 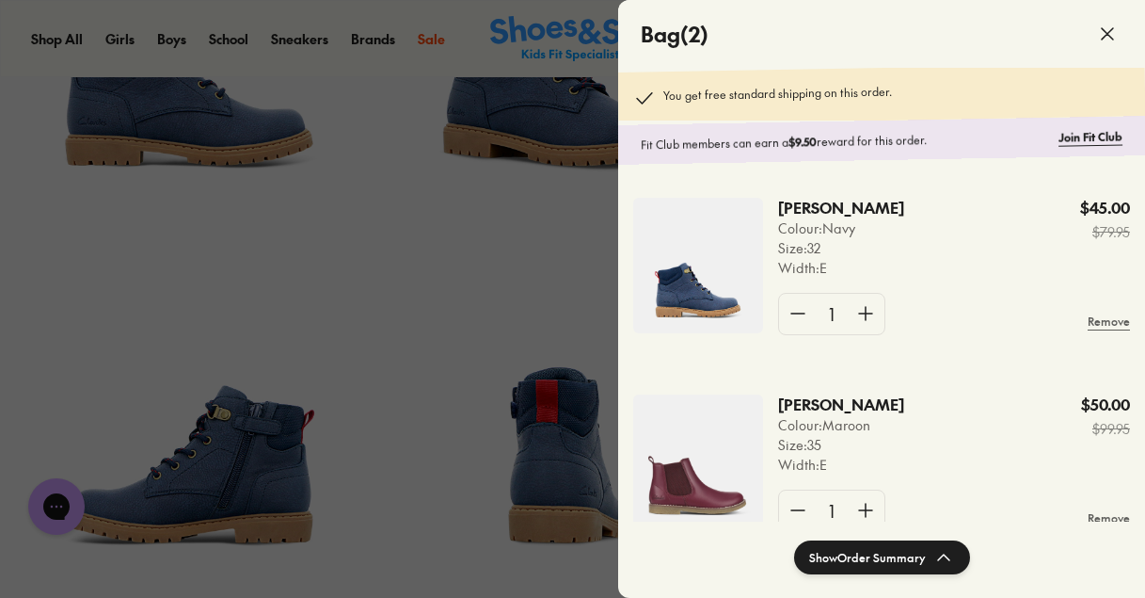 I want to click on p: Fit Club members can earn a reward for this order., so click(x=846, y=141).